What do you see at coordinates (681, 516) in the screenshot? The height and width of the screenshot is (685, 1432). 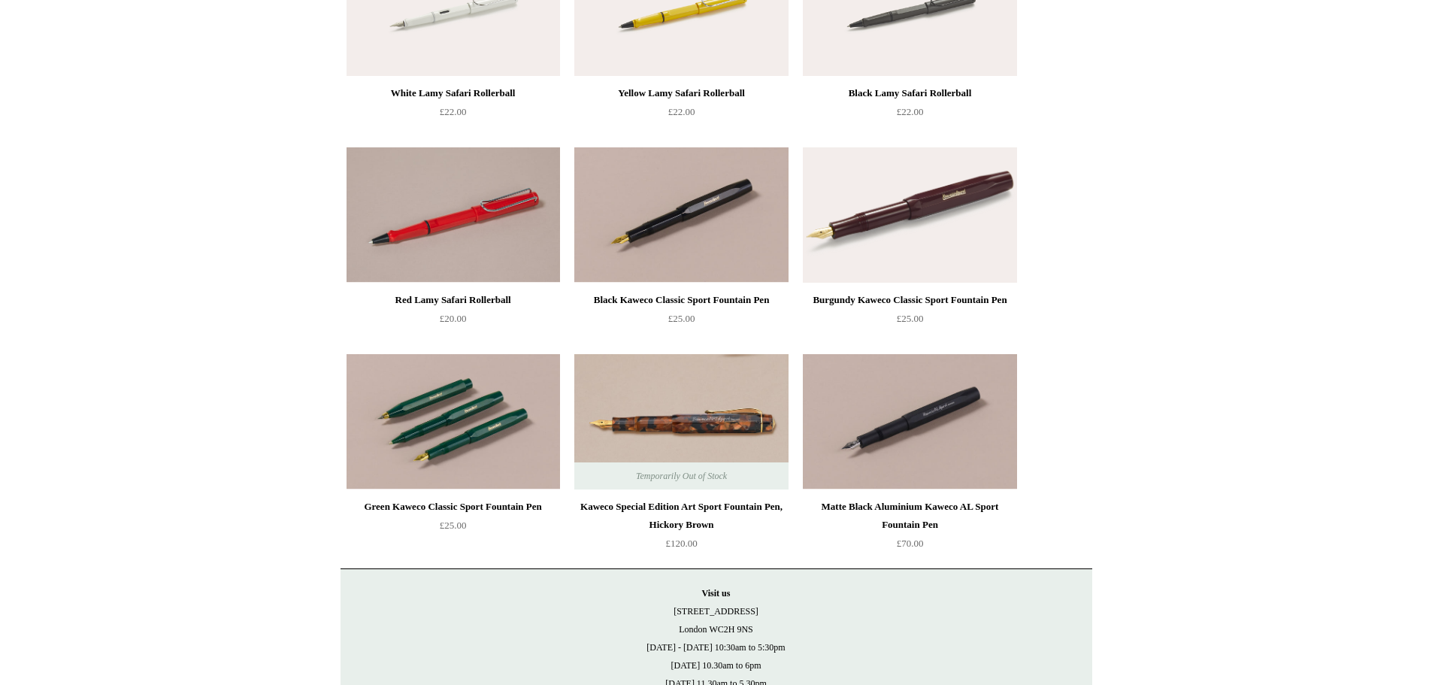 I see `div: Kaweco Special Edition Art Sport Fountain Pen, Hickory Brown` at bounding box center [681, 516].